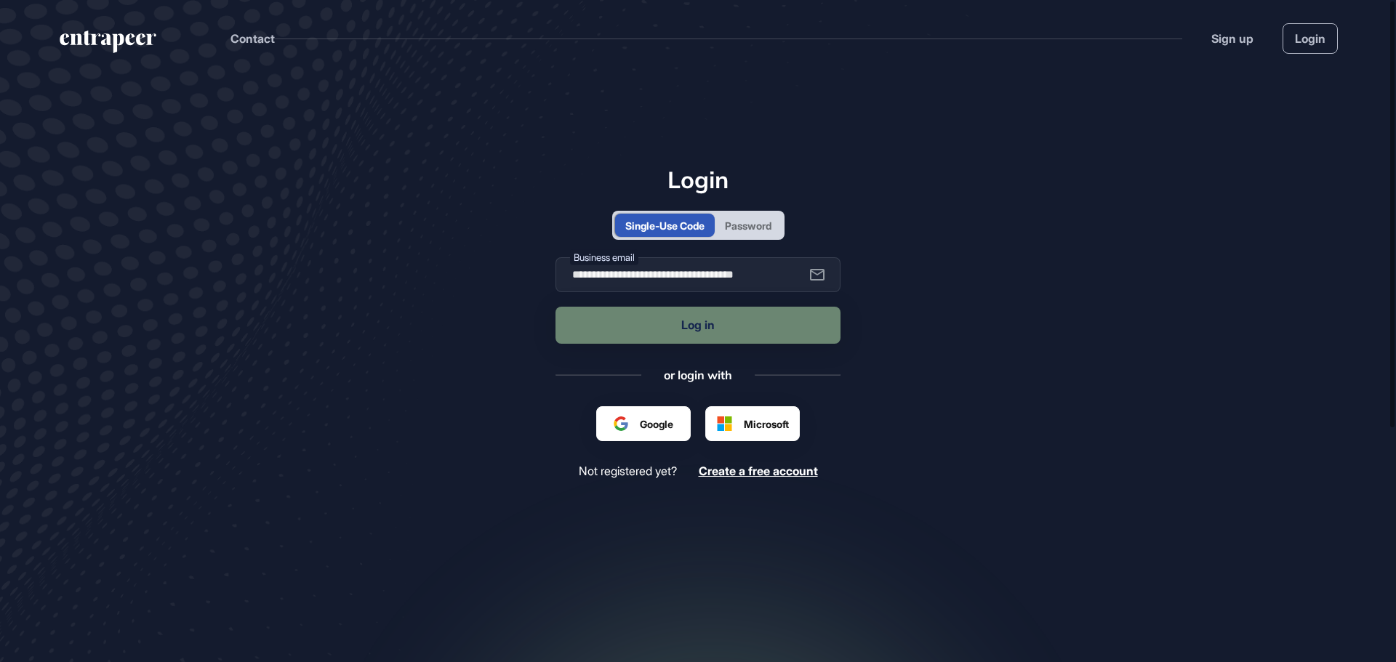 Image resolution: width=1396 pixels, height=662 pixels. I want to click on h1: Login, so click(698, 180).